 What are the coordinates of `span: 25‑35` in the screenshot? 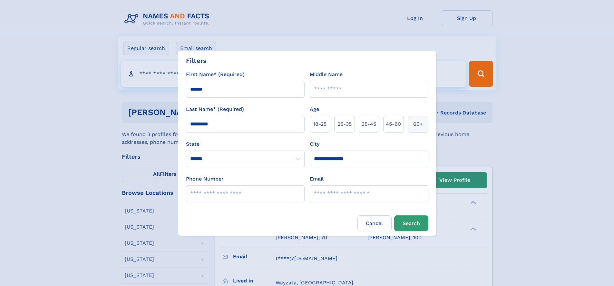 It's located at (345, 124).